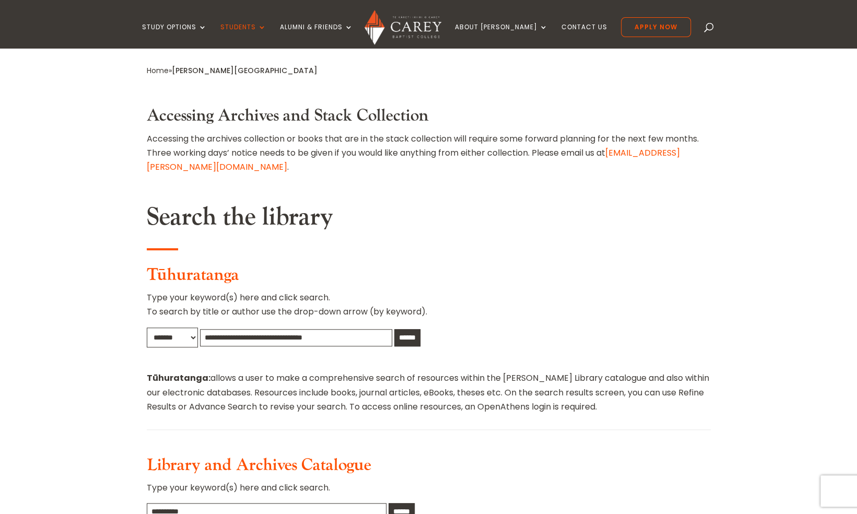 The height and width of the screenshot is (514, 857). What do you see at coordinates (429, 220) in the screenshot?
I see `h2: Search the library` at bounding box center [429, 220].